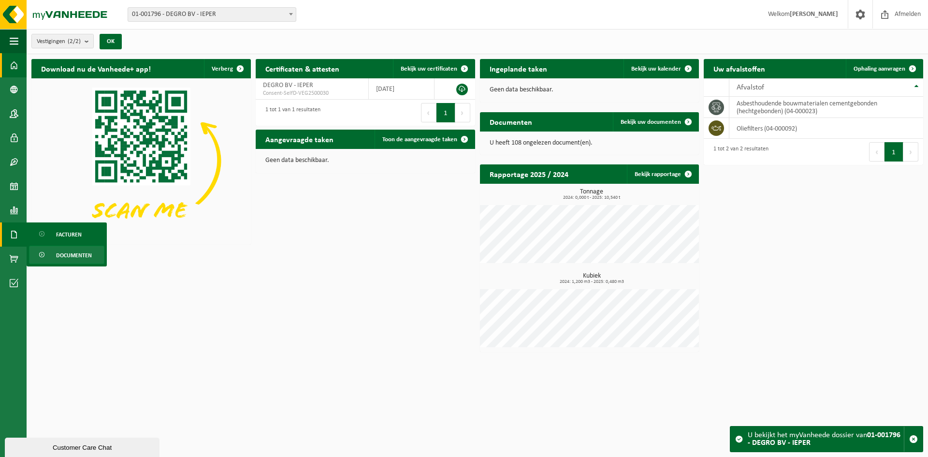  What do you see at coordinates (419, 139) in the screenshot?
I see `span: Toon de aangevraagde taken` at bounding box center [419, 139].